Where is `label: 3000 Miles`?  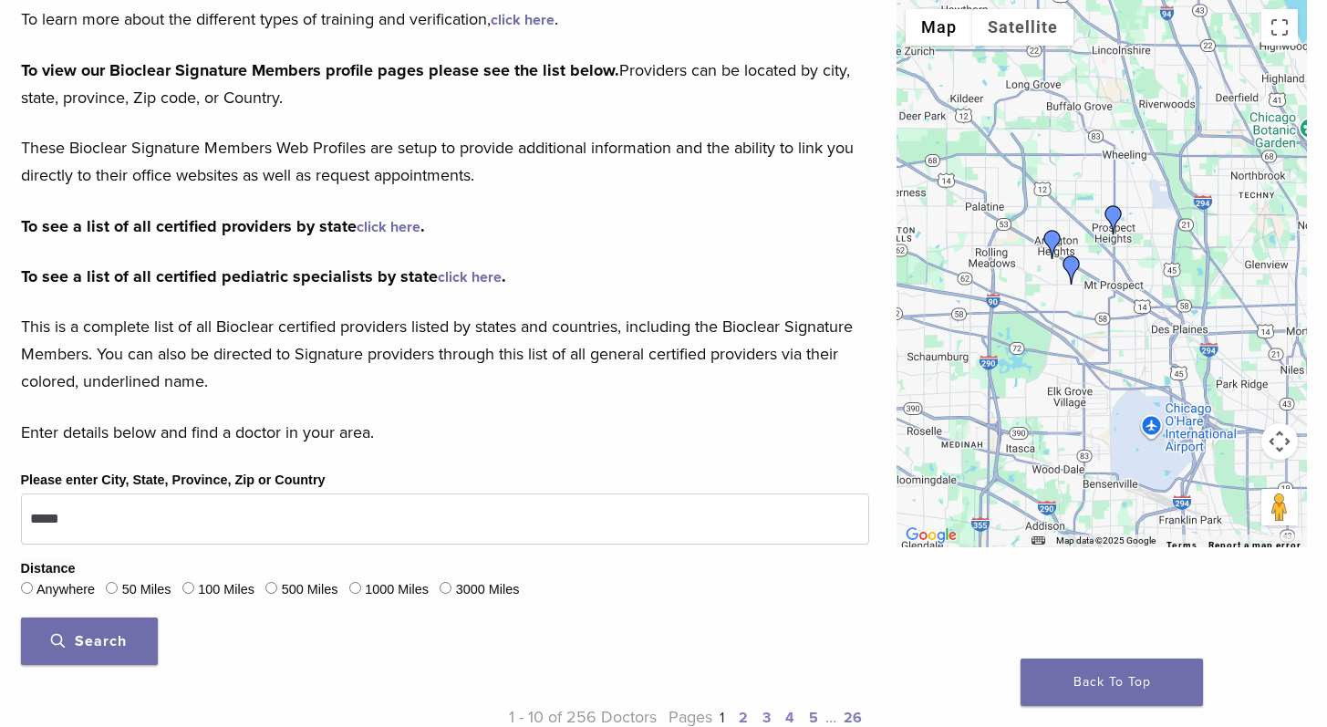
label: 3000 Miles is located at coordinates (488, 590).